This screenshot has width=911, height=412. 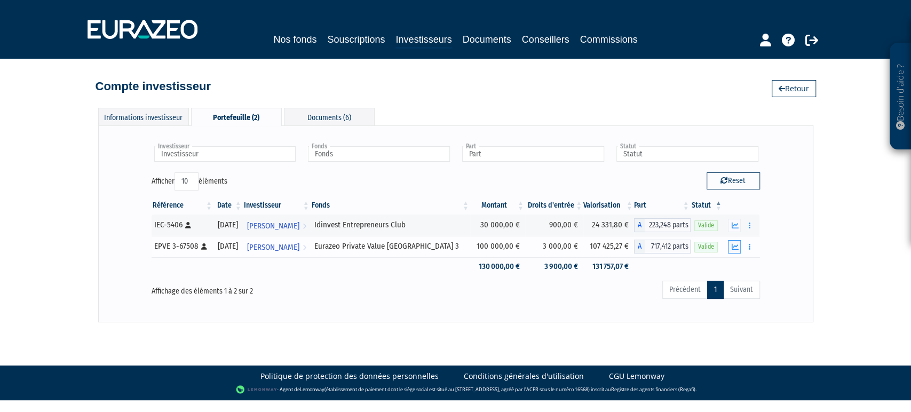 I want to click on td: 100 000,00 €, so click(x=497, y=247).